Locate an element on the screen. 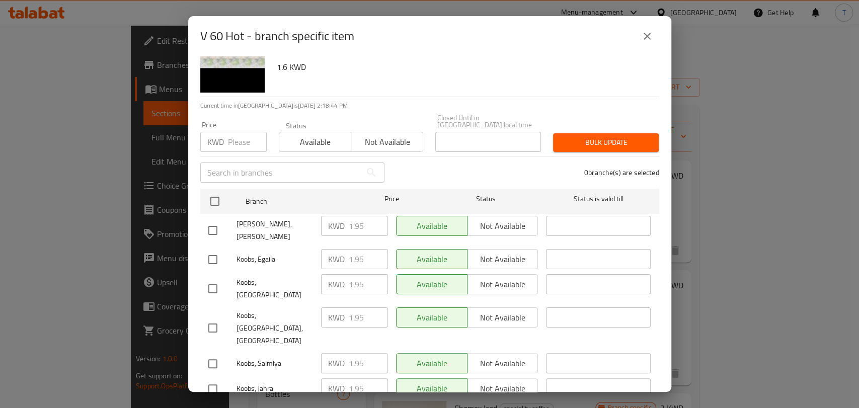 The width and height of the screenshot is (859, 408). span: Status is located at coordinates (486, 199).